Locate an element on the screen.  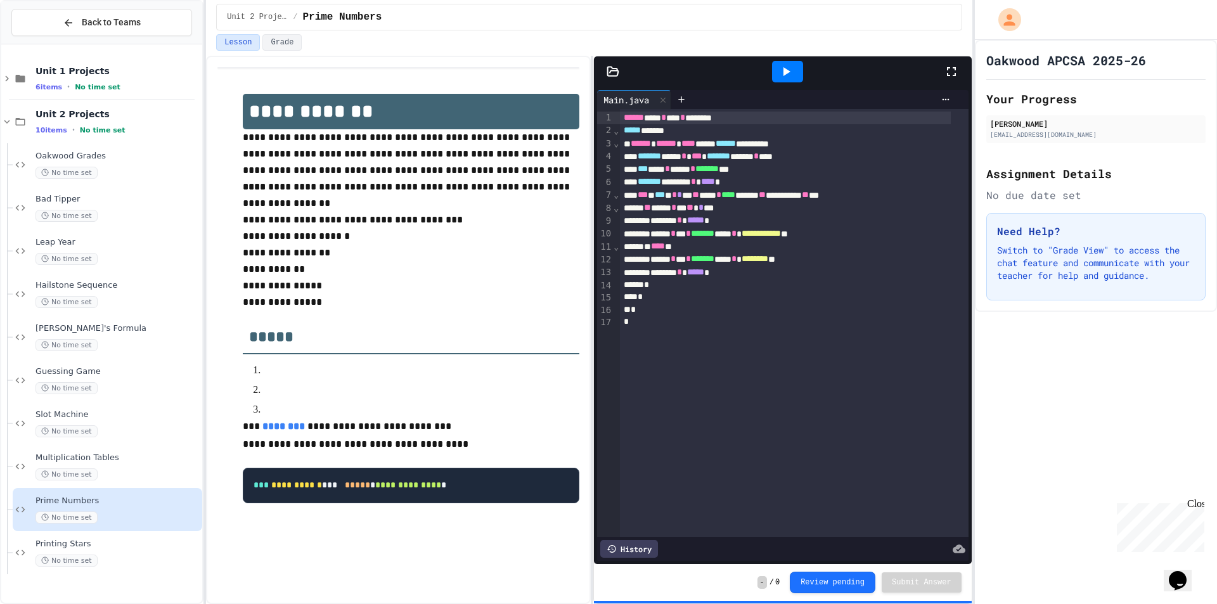
span: Submit Answer is located at coordinates (922, 583).